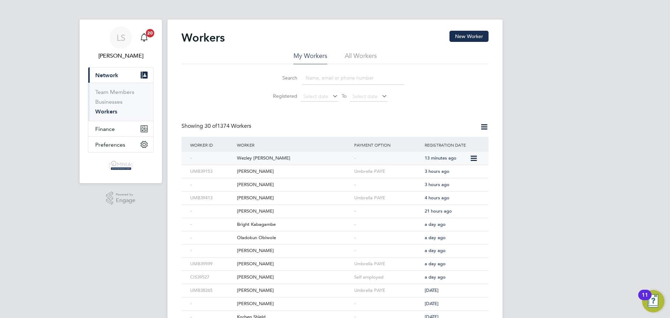 The image size is (670, 318). I want to click on span: Preferences, so click(110, 145).